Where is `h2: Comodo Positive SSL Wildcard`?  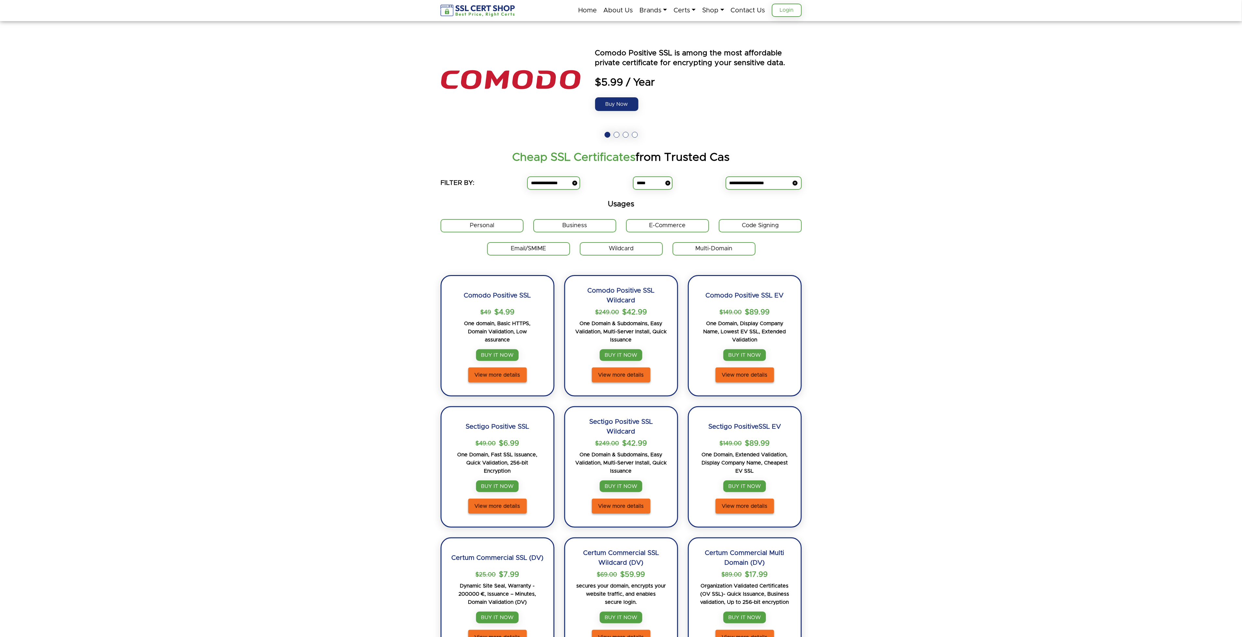 h2: Comodo Positive SSL Wildcard is located at coordinates (621, 295).